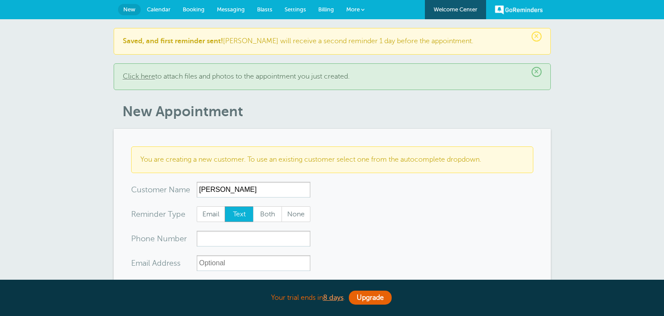 The width and height of the screenshot is (664, 316). I want to click on input: Optional, so click(253, 263).